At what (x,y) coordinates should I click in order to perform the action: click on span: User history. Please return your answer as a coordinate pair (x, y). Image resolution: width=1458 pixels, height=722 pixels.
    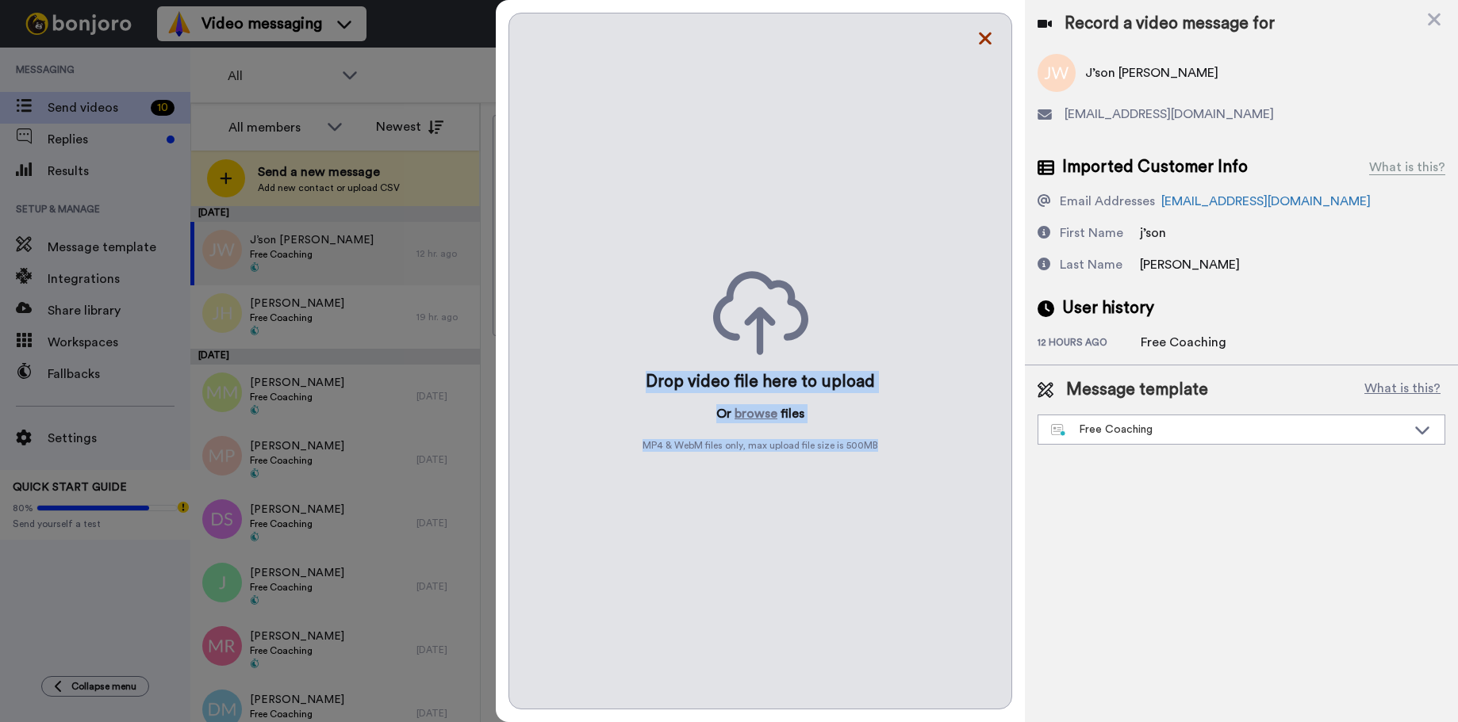
    Looking at the image, I should click on (1108, 309).